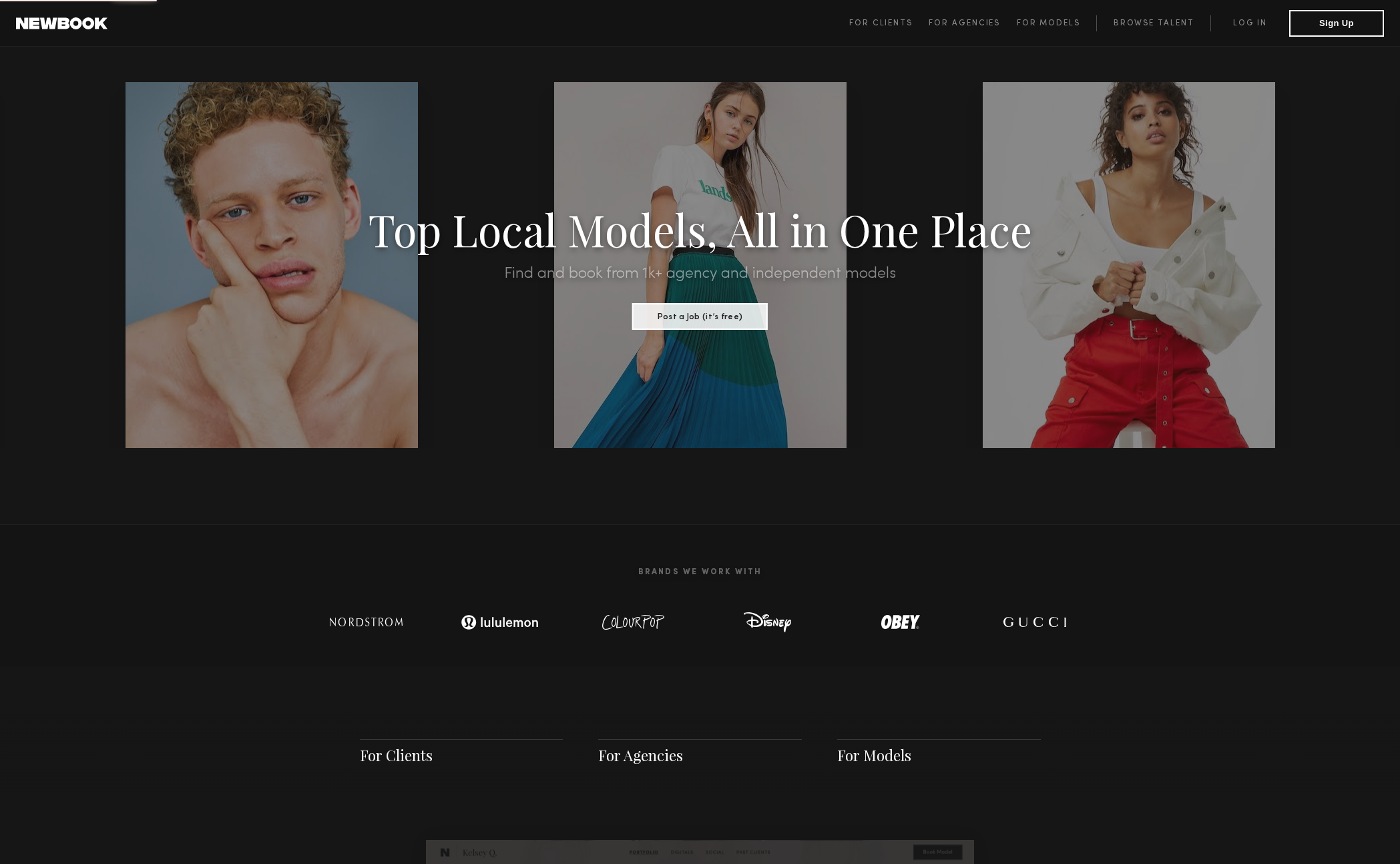 Image resolution: width=1400 pixels, height=864 pixels. I want to click on img: logo-obey.svg, so click(900, 622).